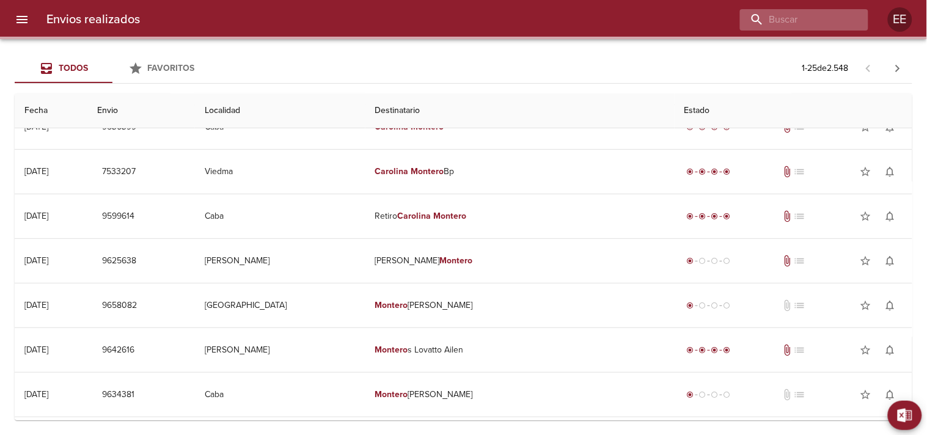  What do you see at coordinates (119, 172) in the screenshot?
I see `span: 7533207` at bounding box center [119, 172].